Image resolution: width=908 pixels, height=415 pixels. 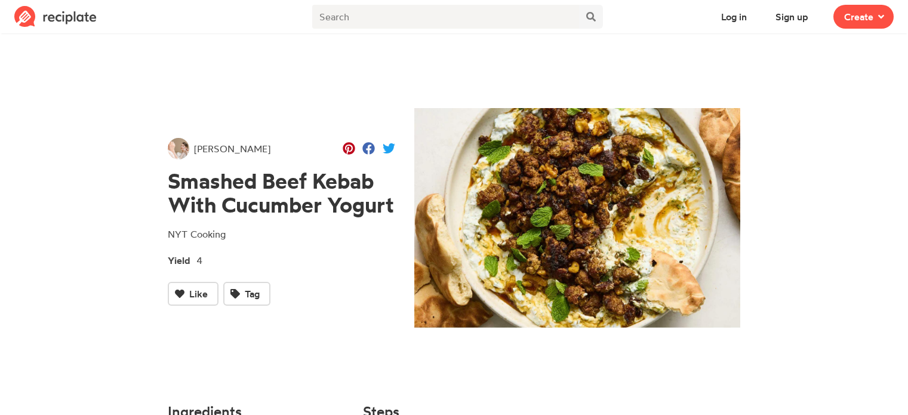 I want to click on input: Search, so click(x=445, y=17).